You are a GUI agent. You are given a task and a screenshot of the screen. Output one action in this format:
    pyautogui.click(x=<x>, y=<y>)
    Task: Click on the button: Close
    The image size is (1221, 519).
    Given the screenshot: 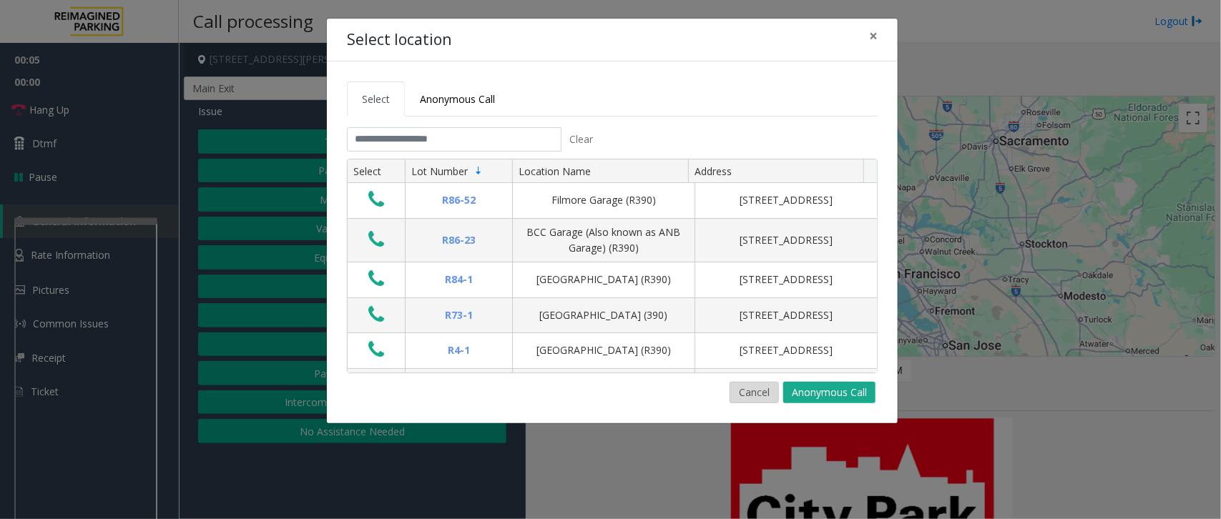 What is the action you would take?
    pyautogui.click(x=873, y=36)
    